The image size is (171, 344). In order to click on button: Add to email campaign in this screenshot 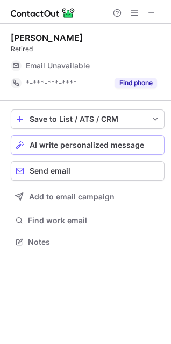, I will do `click(88, 197)`.